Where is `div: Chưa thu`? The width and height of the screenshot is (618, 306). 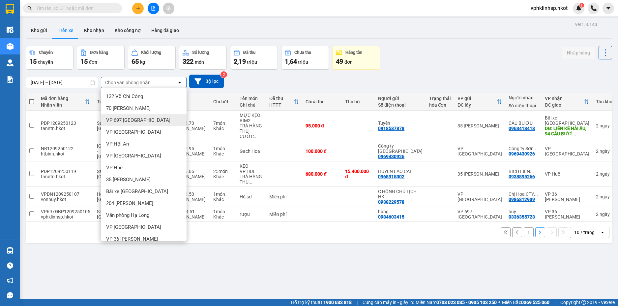
div: Chưa thu is located at coordinates (322, 102).